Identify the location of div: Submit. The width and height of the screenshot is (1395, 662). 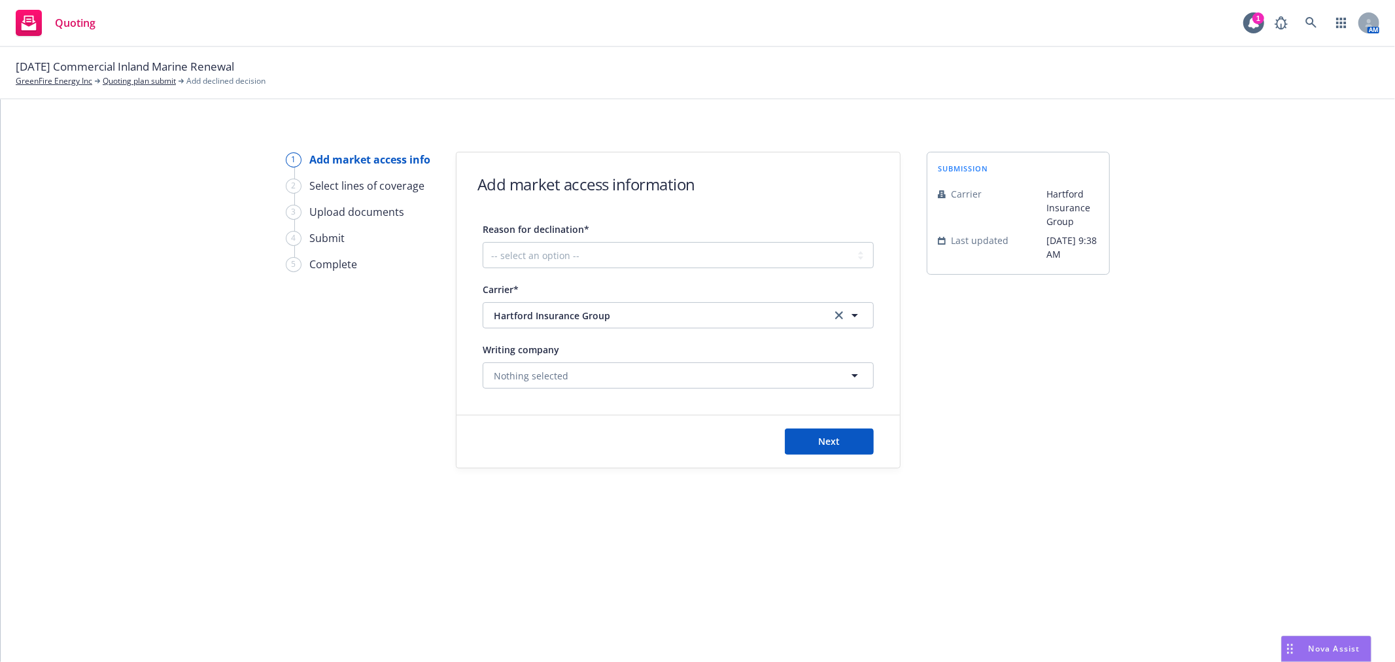
(327, 238).